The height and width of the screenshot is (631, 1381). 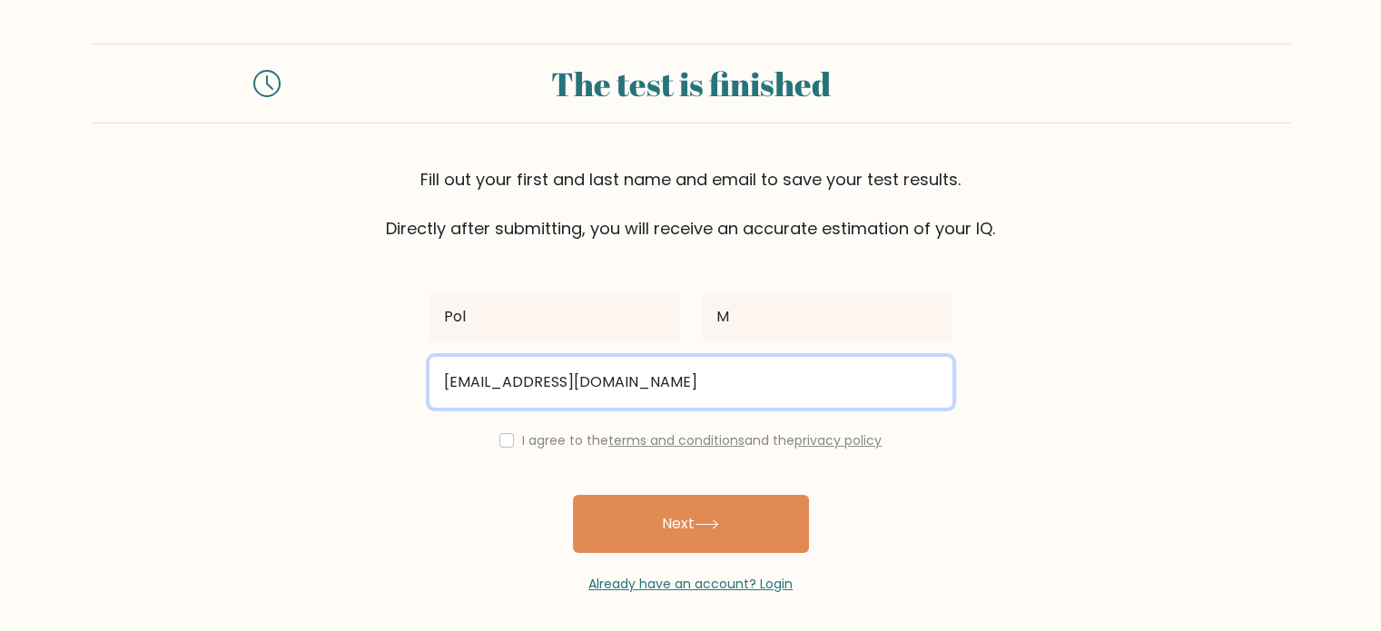 I want to click on div: Fill out your first and last name and email to save your test results. Directly after submitting,..., so click(x=691, y=203).